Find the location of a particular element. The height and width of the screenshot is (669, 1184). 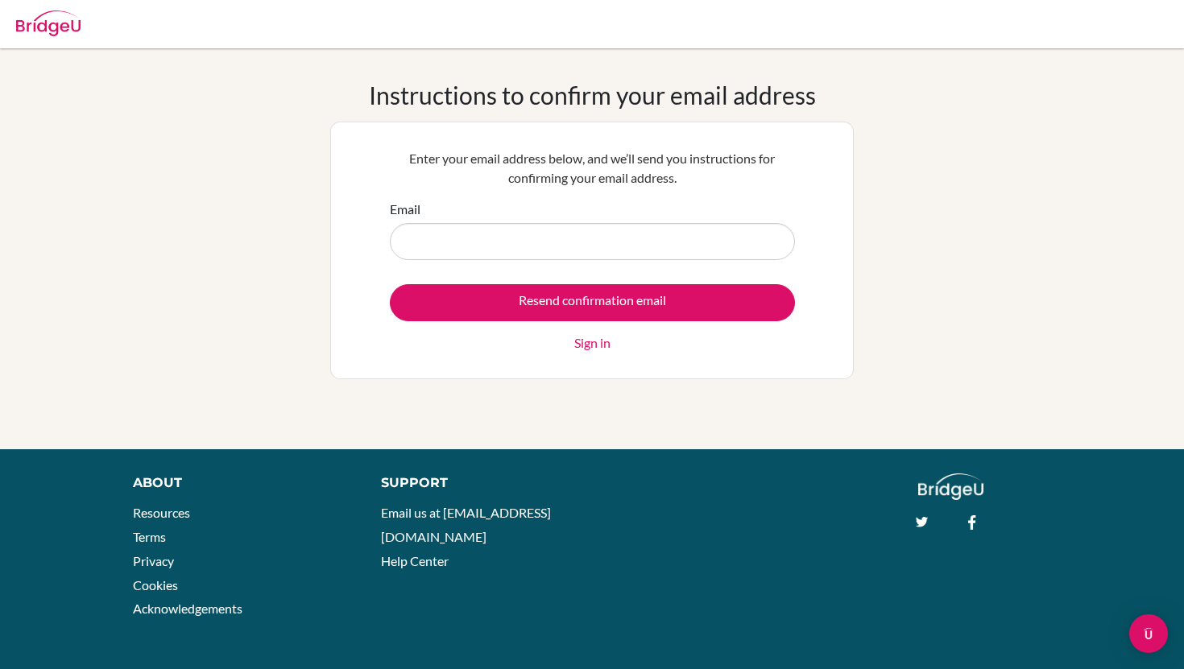

a: Terms is located at coordinates (149, 536).